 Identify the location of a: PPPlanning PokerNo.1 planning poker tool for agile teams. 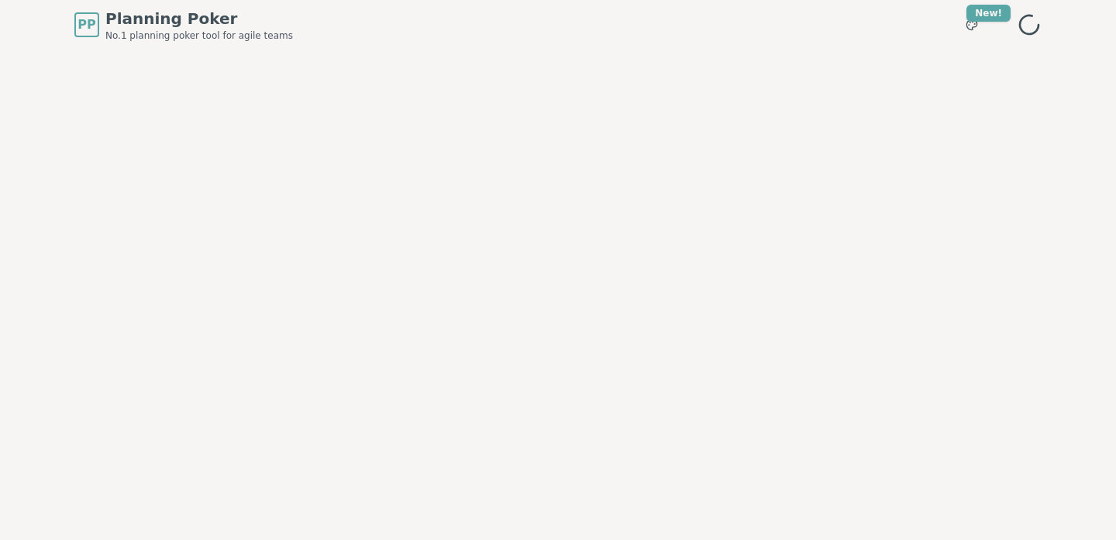
(184, 25).